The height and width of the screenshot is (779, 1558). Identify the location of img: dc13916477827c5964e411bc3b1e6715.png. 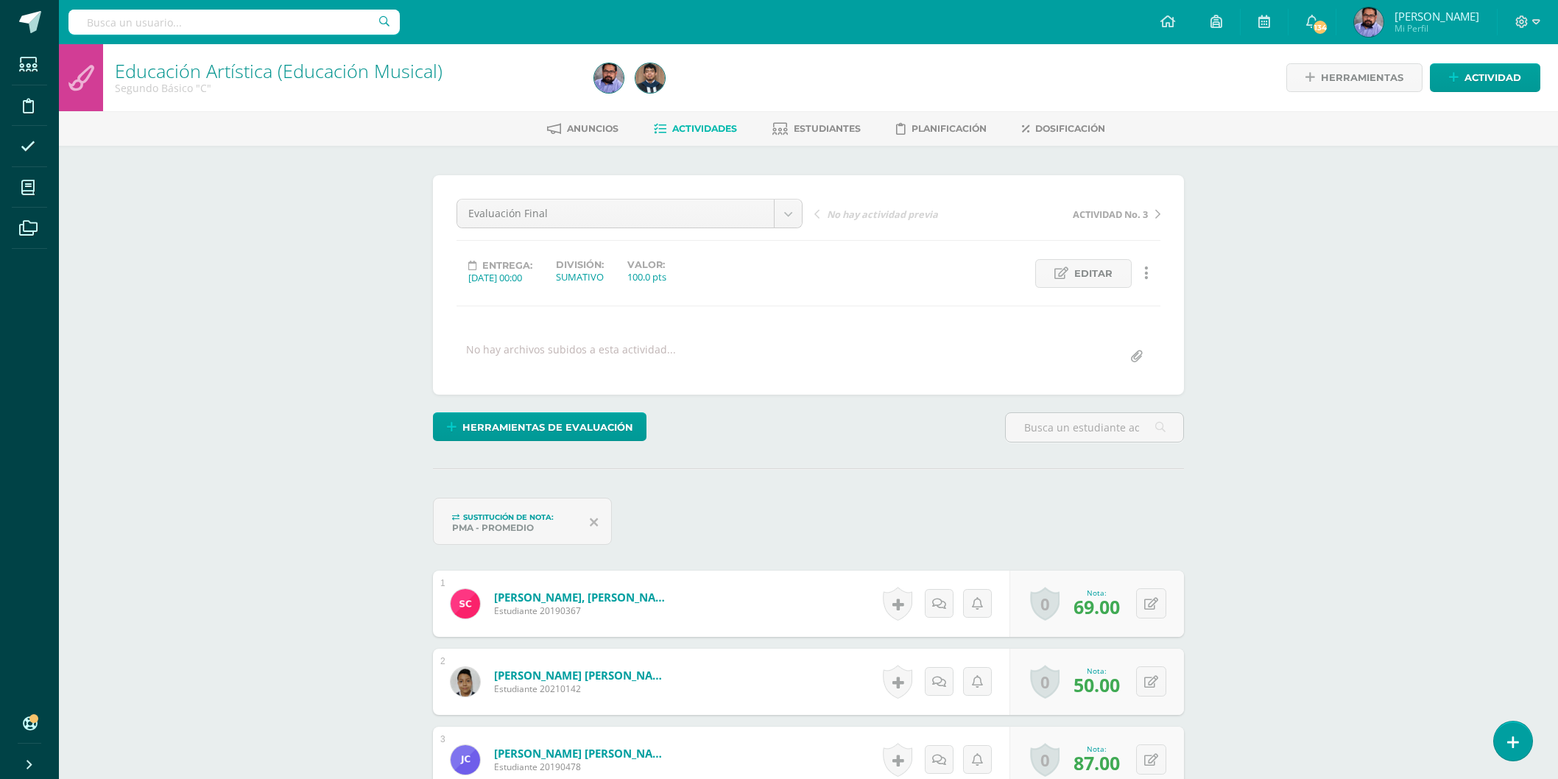
(465, 760).